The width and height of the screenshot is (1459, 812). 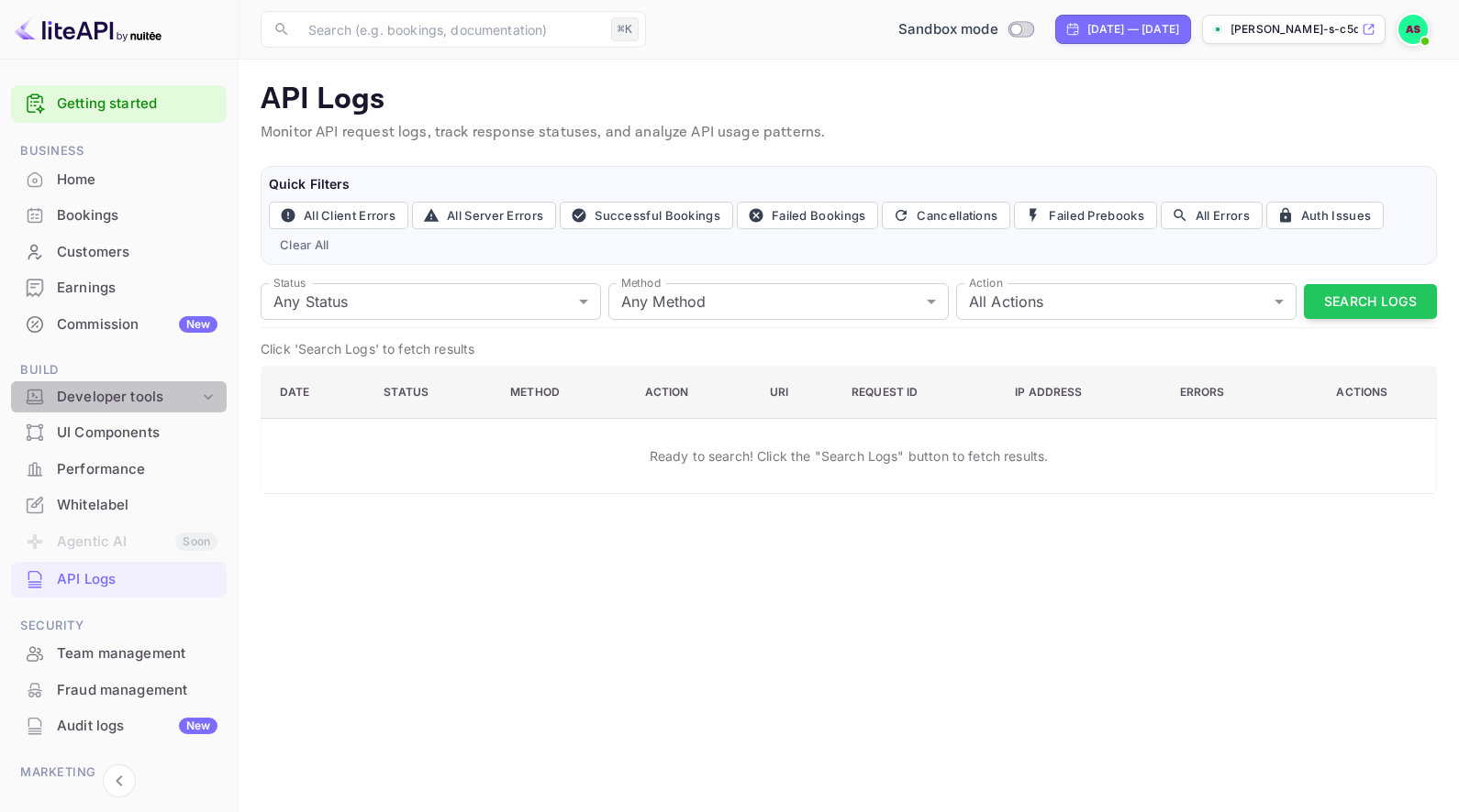 I want to click on button: All Server Errors, so click(x=484, y=215).